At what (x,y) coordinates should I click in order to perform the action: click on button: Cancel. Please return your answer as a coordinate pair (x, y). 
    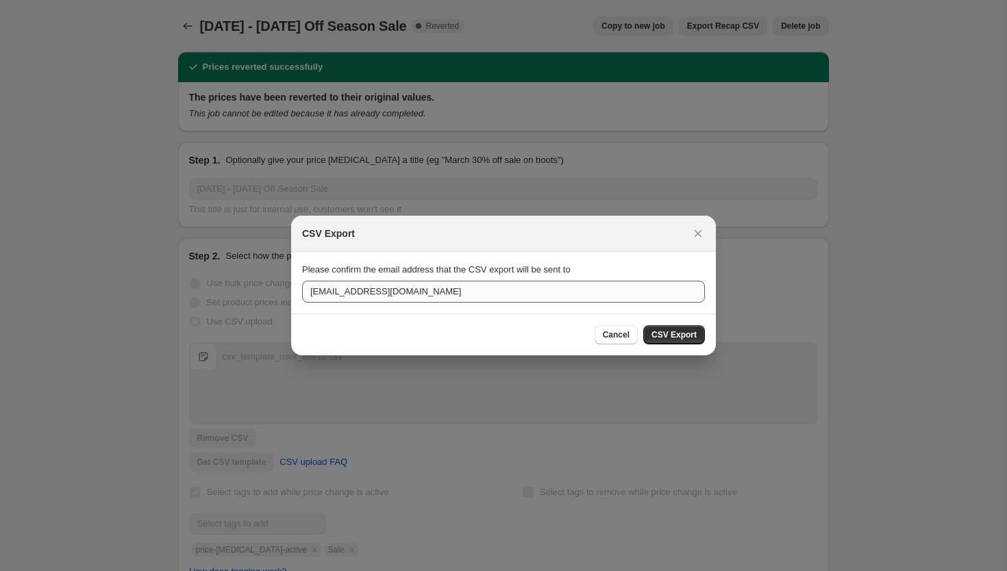
    Looking at the image, I should click on (616, 335).